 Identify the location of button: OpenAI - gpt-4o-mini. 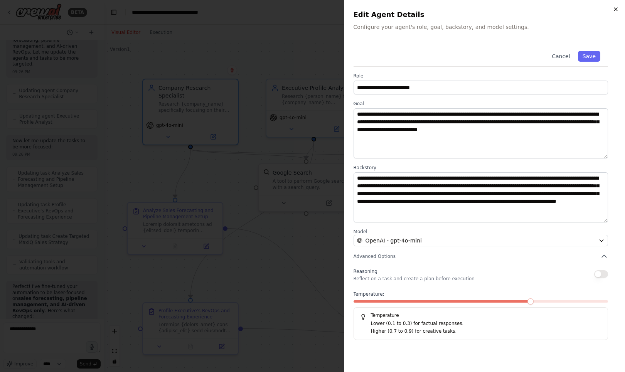
(480, 240).